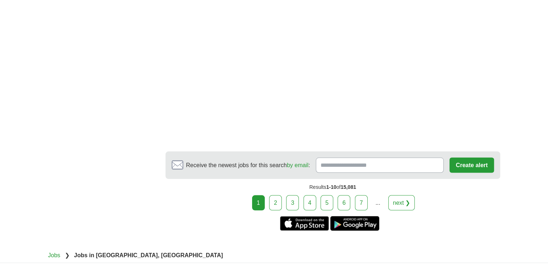 The height and width of the screenshot is (267, 548). Describe the element at coordinates (471, 165) in the screenshot. I see `button: Create alert` at that location.